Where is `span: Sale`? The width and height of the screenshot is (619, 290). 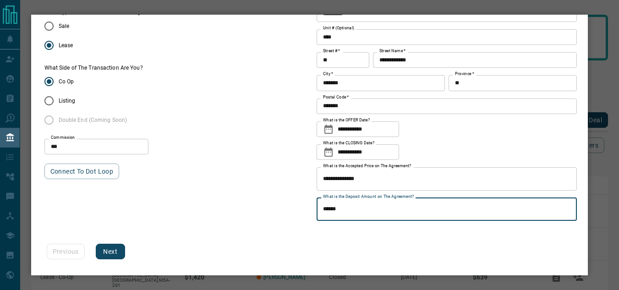
span: Sale is located at coordinates (64, 26).